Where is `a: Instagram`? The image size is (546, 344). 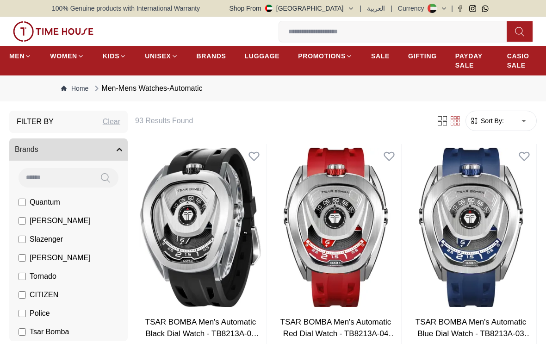 a: Instagram is located at coordinates (472, 8).